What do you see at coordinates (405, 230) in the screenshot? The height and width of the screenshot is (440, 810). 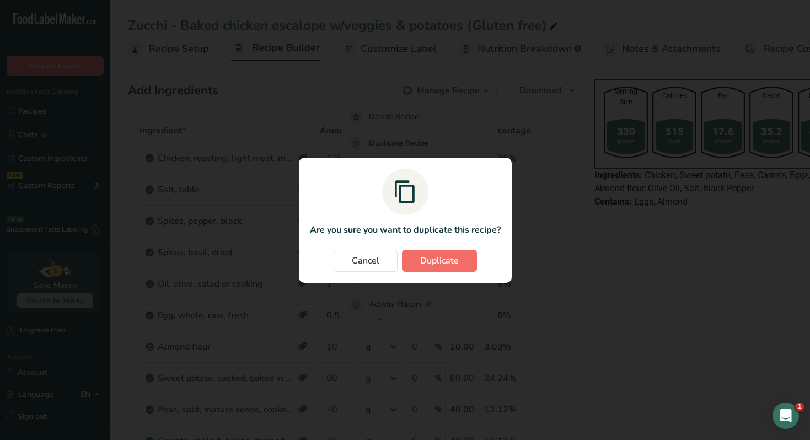 I see `p: Are you sure you want to duplicate this recipe?` at bounding box center [405, 230].